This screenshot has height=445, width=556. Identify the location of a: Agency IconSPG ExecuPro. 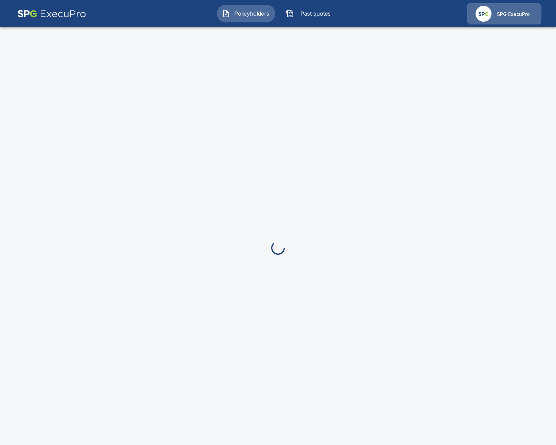
(504, 14).